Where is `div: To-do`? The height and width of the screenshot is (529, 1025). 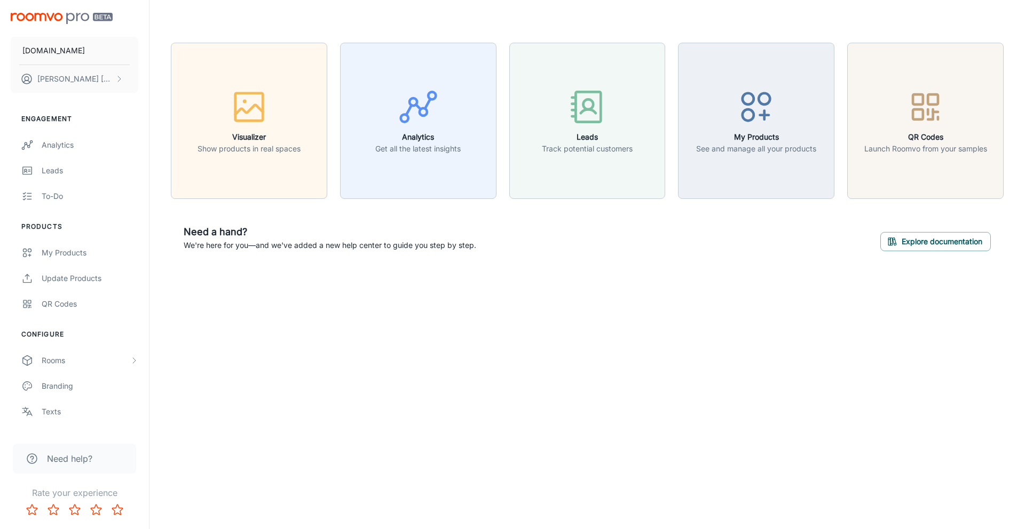
div: To-do is located at coordinates (90, 196).